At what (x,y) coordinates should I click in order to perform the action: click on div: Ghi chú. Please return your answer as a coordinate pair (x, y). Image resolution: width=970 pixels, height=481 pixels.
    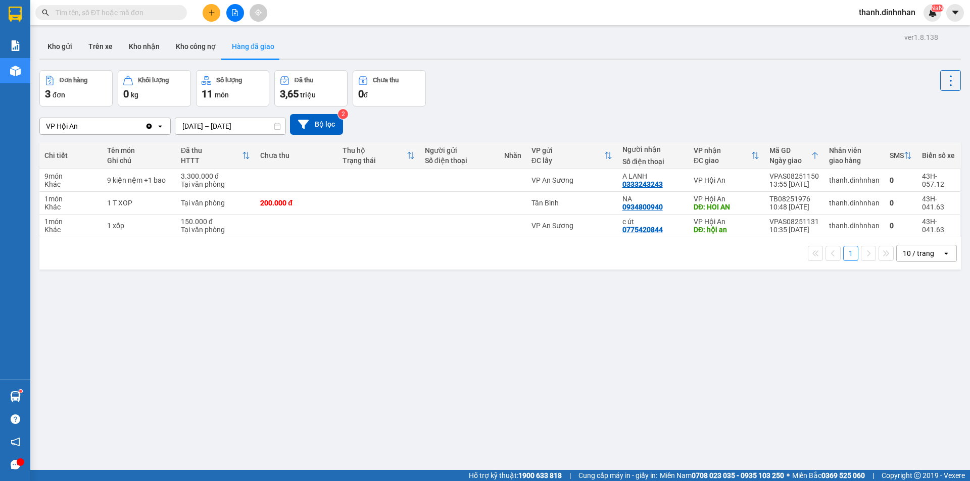
    Looking at the image, I should click on (139, 161).